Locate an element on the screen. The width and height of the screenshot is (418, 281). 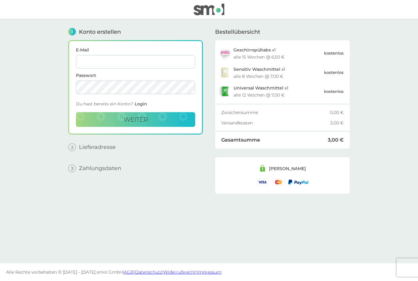
div: alle 12 Wochen @ 7,00 € is located at coordinates (259, 95).